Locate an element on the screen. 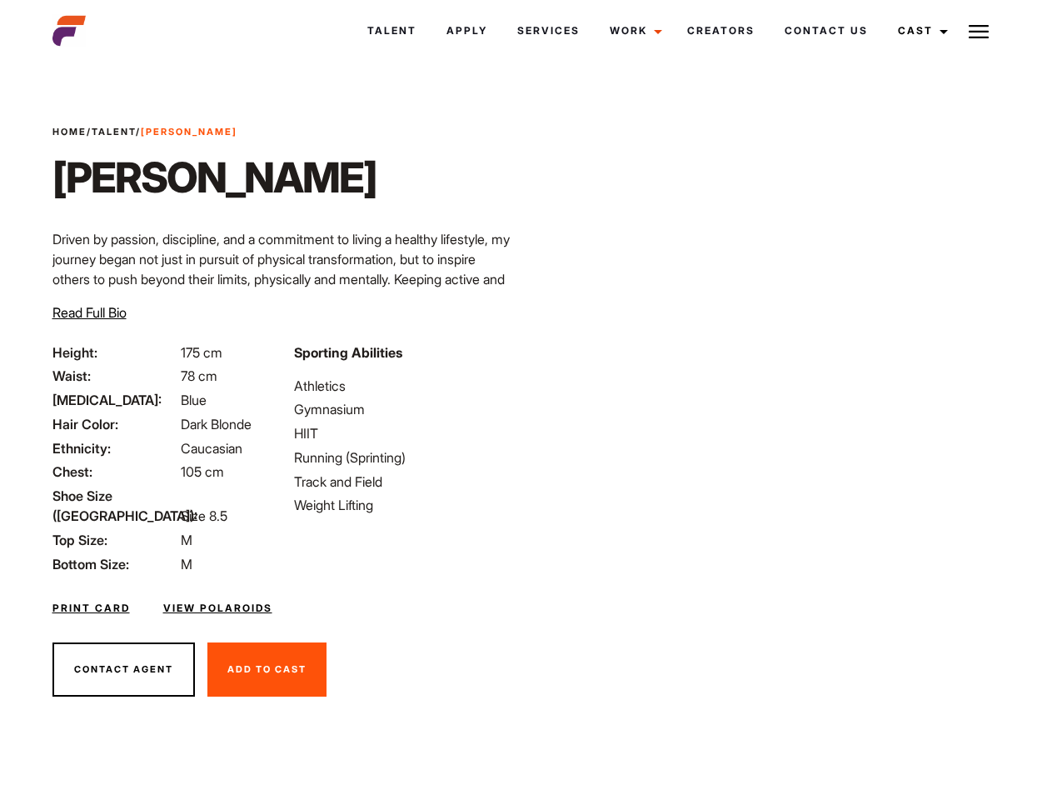 The height and width of the screenshot is (800, 1052). span: Ethnicity: is located at coordinates (115, 448).